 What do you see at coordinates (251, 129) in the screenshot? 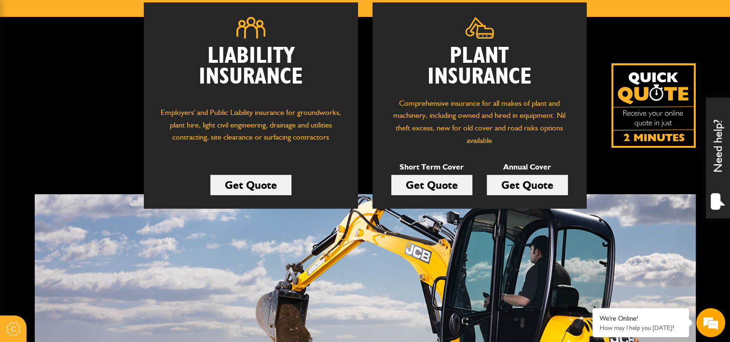
I see `p: Employers' and Public Liability insurance for groundworks, plant hire, light civil engineering, d...` at bounding box center [251, 129].